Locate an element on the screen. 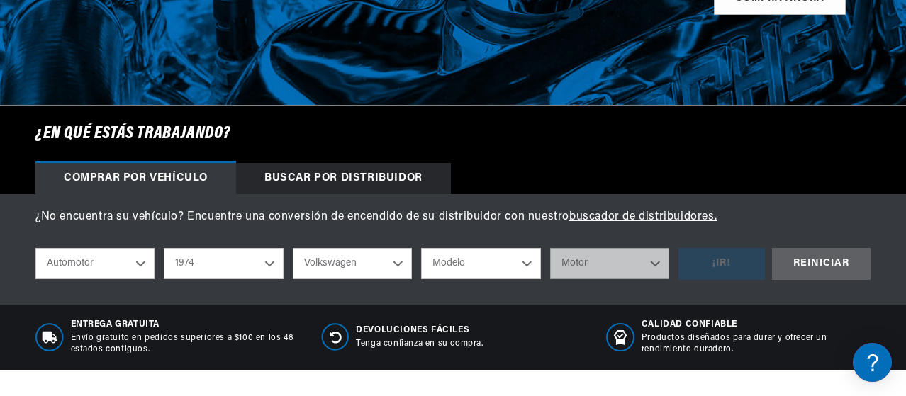 The width and height of the screenshot is (906, 396). select: Motor is located at coordinates (610, 264).